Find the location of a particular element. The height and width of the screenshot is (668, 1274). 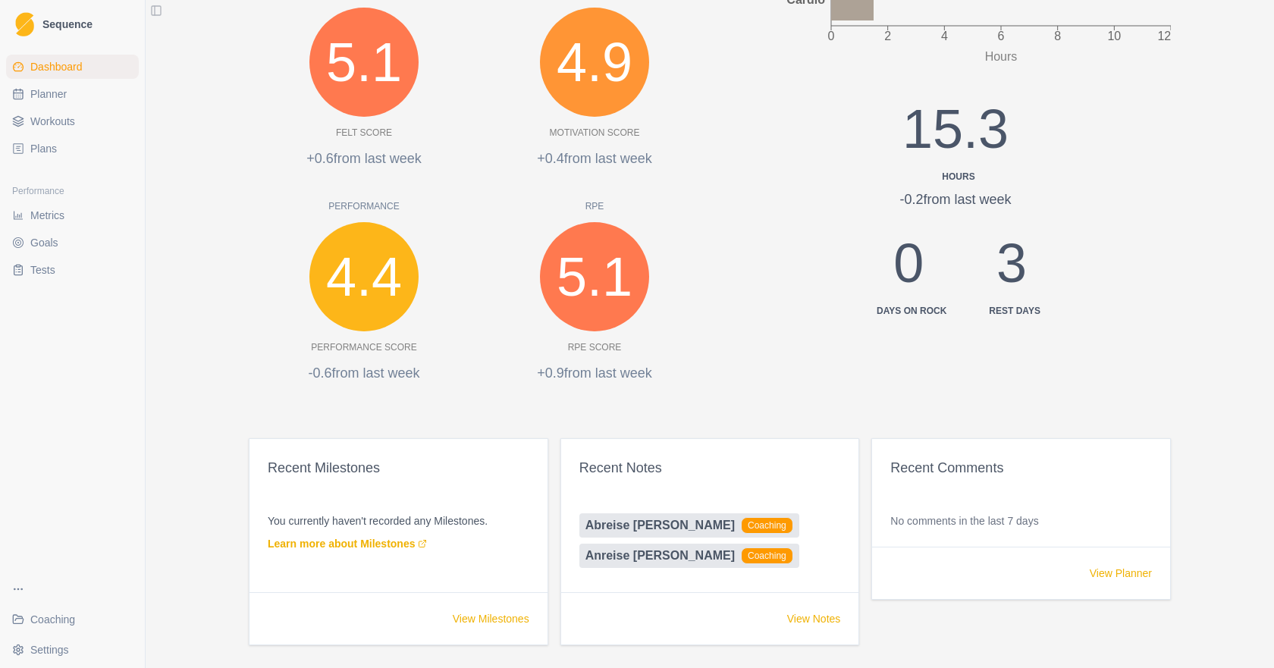

tspan: Hours is located at coordinates (1001, 56).